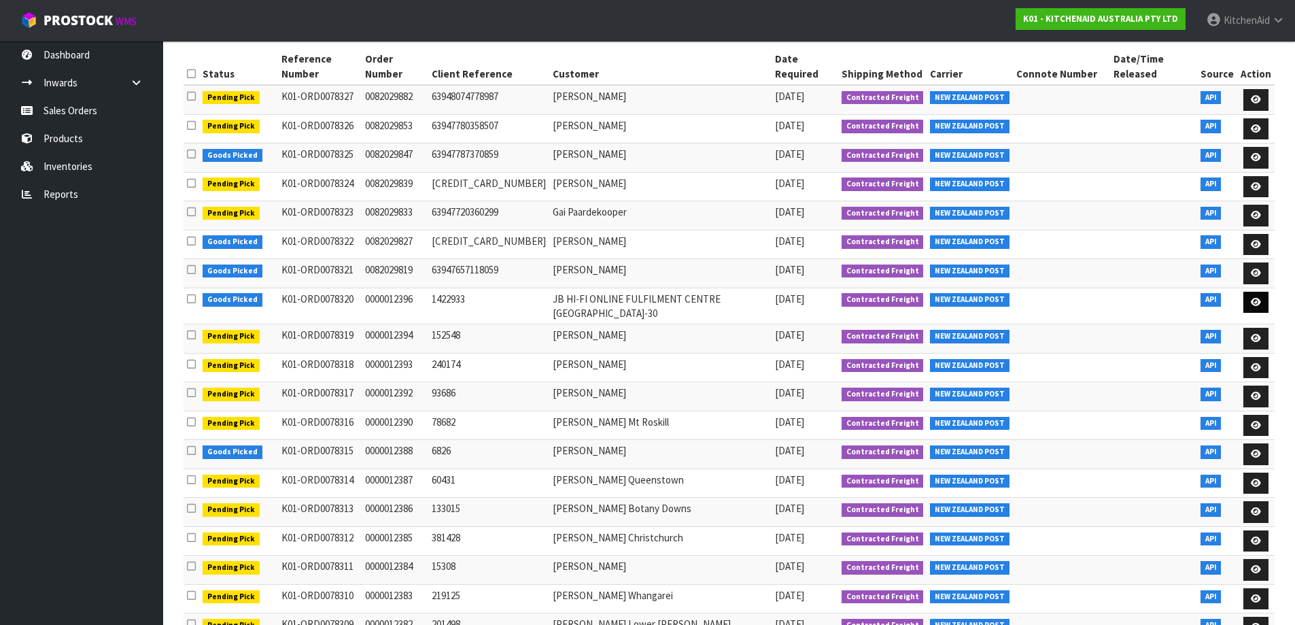 This screenshot has width=1295, height=625. What do you see at coordinates (29, 20) in the screenshot?
I see `img: cube-alt.png` at bounding box center [29, 20].